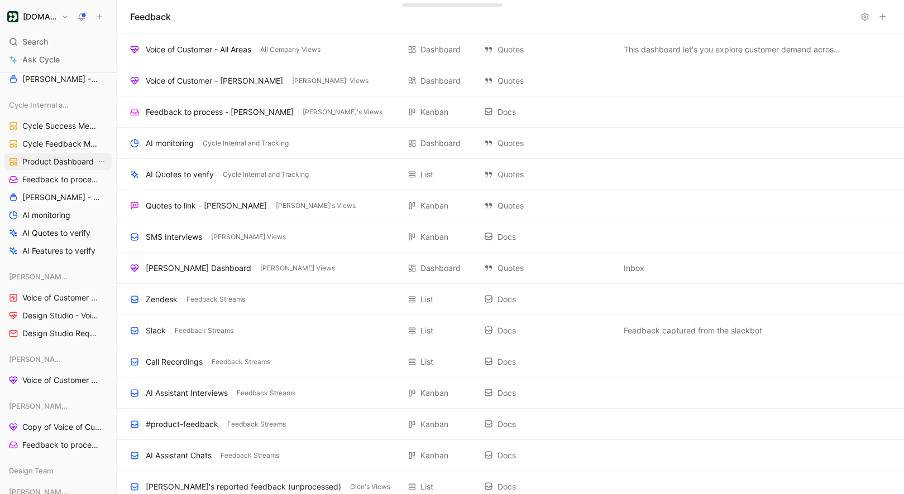 The width and height of the screenshot is (904, 494). Describe the element at coordinates (60, 334) in the screenshot. I see `span: Design Studio Requests` at that location.